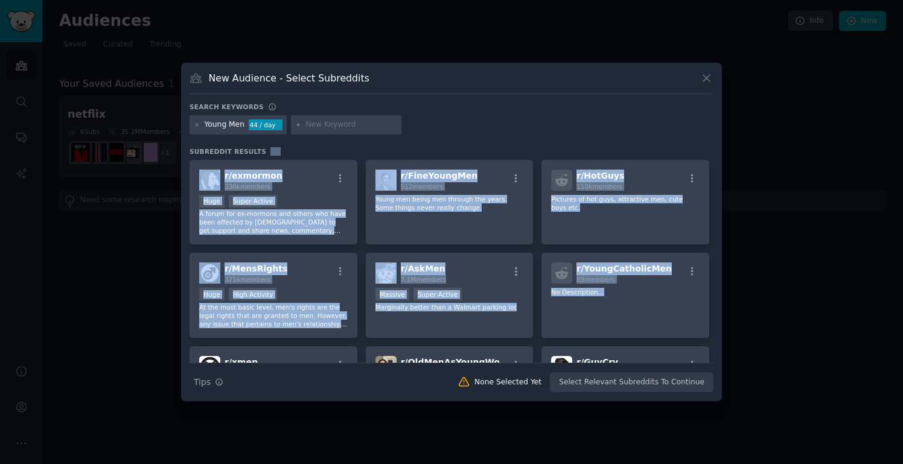 This screenshot has width=903, height=464. What do you see at coordinates (386, 366) in the screenshot?
I see `img: OldMenAsYoungWomen` at bounding box center [386, 366].